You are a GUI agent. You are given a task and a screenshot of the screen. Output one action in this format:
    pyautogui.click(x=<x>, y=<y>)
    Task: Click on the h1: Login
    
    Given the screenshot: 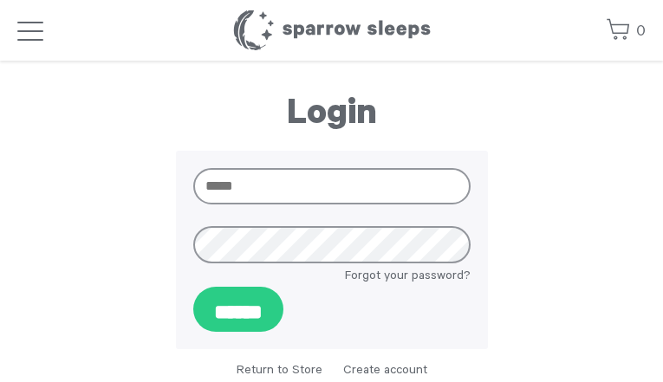 What is the action you would take?
    pyautogui.click(x=332, y=117)
    